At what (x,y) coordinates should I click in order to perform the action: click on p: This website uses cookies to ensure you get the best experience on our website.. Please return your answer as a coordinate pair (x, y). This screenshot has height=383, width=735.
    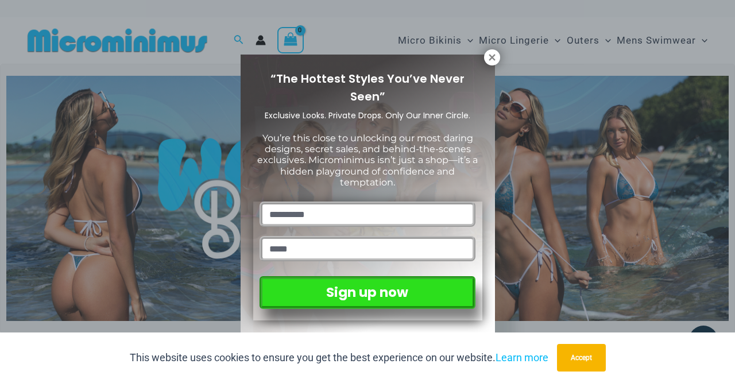
    Looking at the image, I should click on (339, 358).